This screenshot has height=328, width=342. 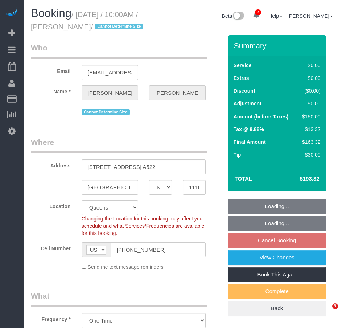 I want to click on span: Send me text message reminders, so click(x=125, y=267).